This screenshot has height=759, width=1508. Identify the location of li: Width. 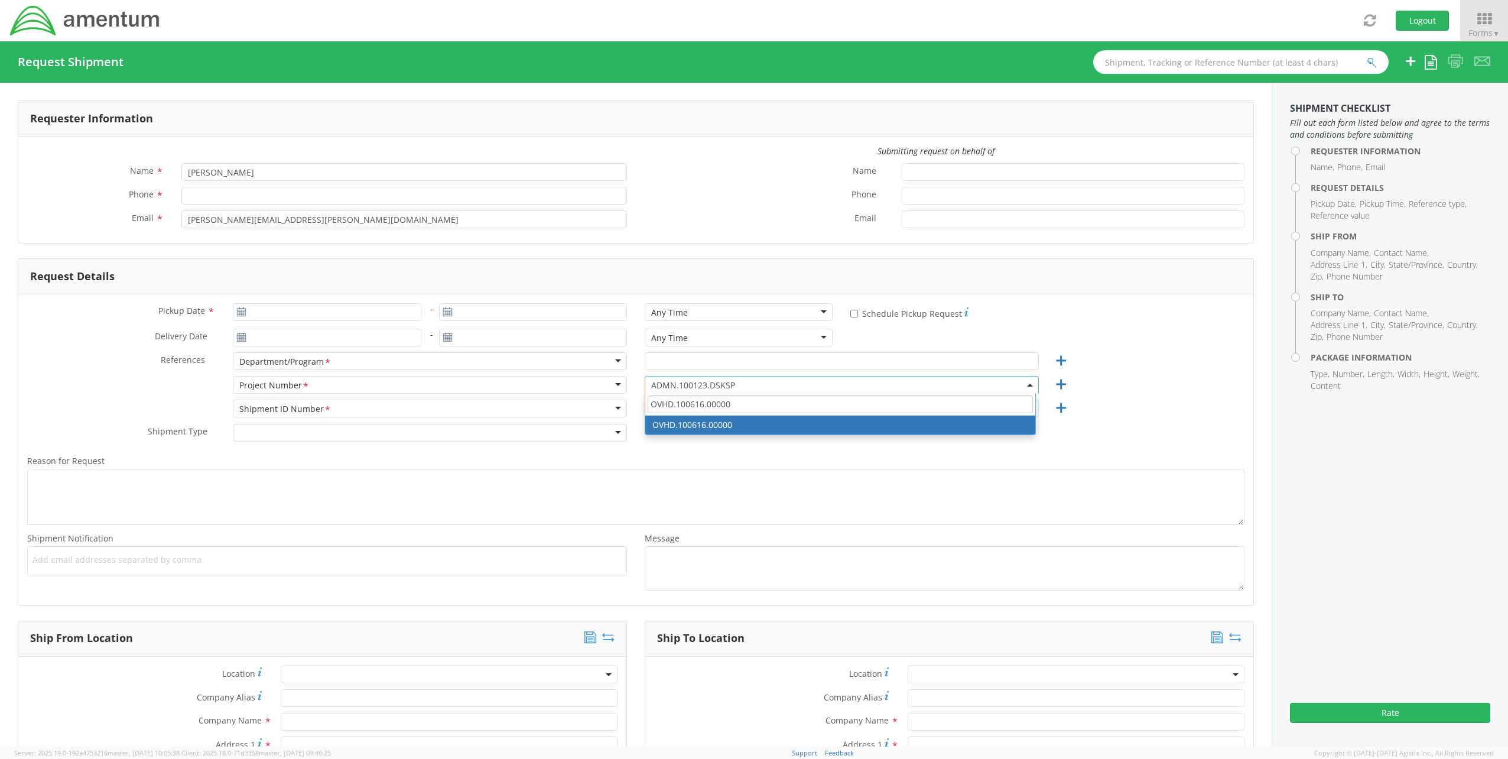
(1409, 374).